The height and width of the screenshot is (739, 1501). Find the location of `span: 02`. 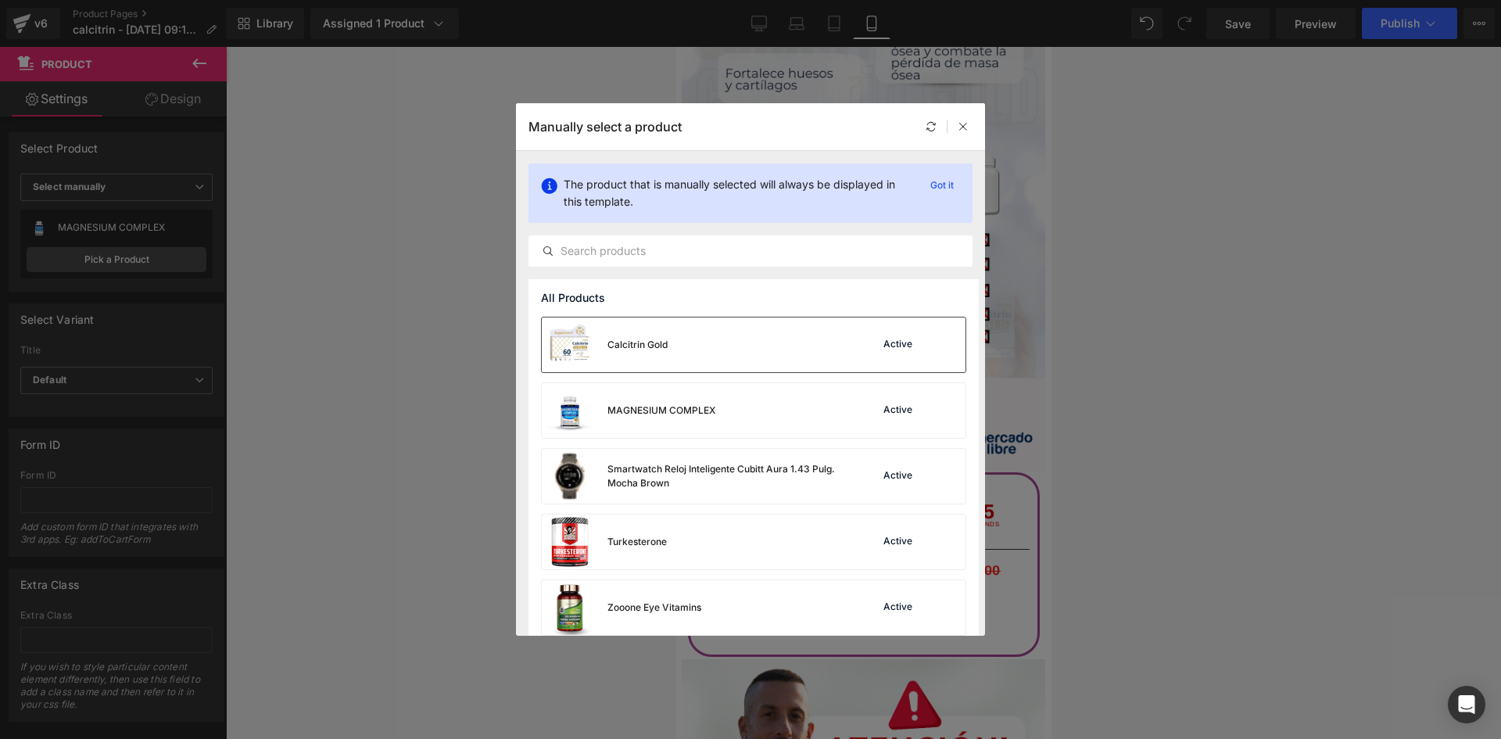

span: 02 is located at coordinates (228, 464).